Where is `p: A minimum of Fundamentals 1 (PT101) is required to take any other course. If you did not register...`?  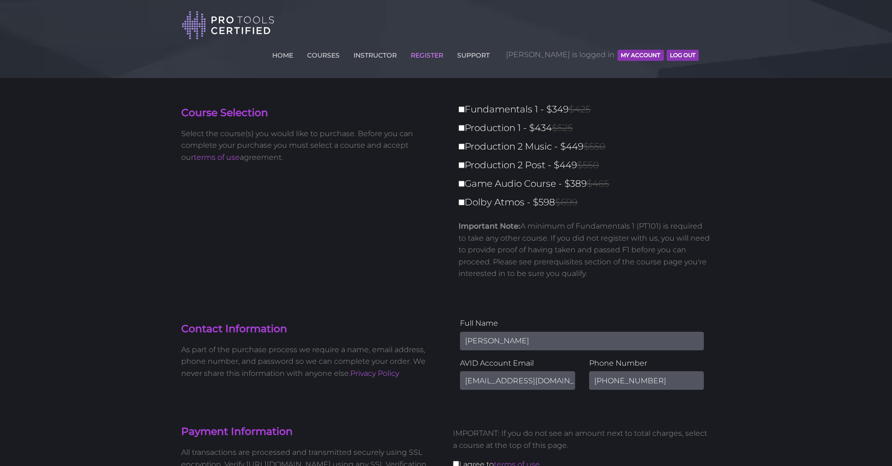 p: A minimum of Fundamentals 1 (PT101) is required to take any other course. If you did not register... is located at coordinates (585, 250).